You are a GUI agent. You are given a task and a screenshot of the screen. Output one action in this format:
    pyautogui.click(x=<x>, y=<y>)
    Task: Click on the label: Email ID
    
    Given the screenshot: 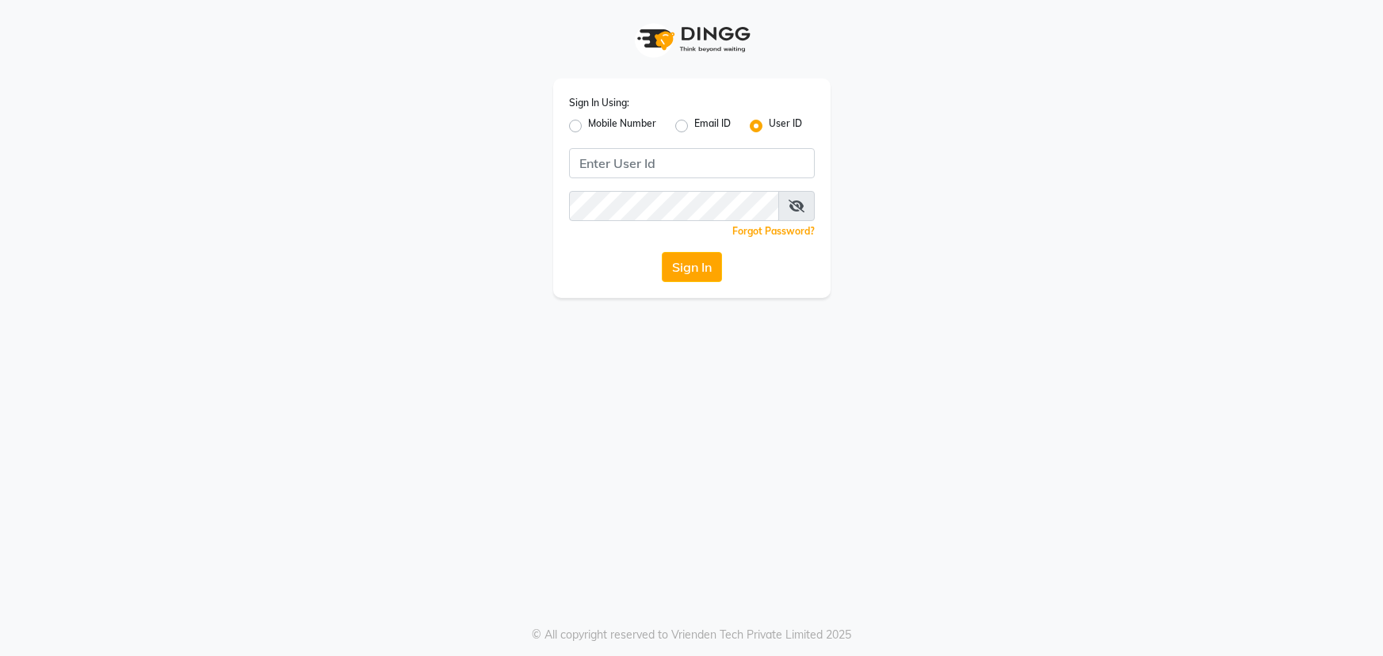 What is the action you would take?
    pyautogui.click(x=712, y=126)
    